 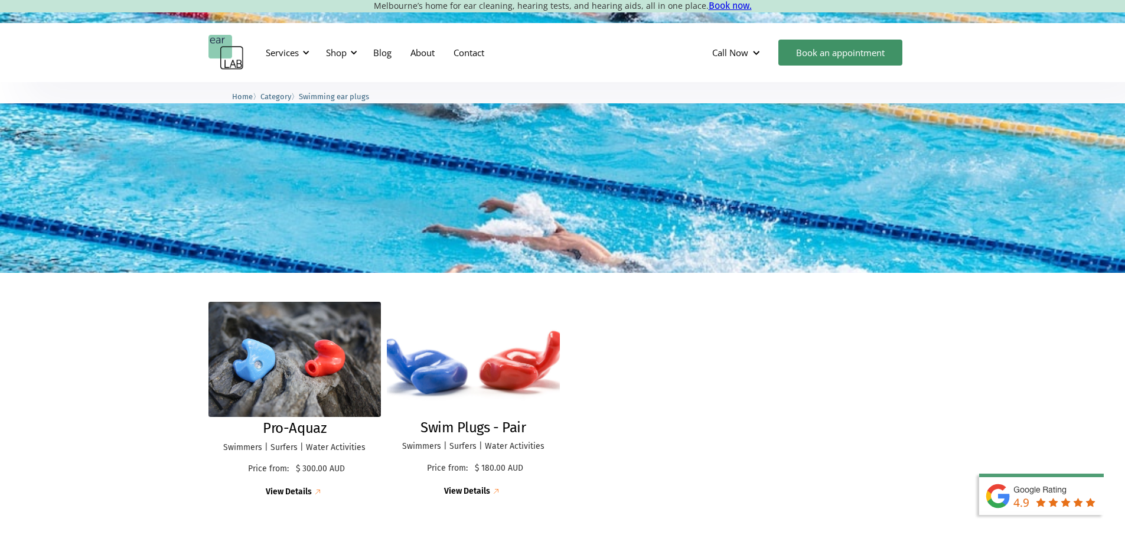 What do you see at coordinates (841, 53) in the screenshot?
I see `a: Book an appointment` at bounding box center [841, 53].